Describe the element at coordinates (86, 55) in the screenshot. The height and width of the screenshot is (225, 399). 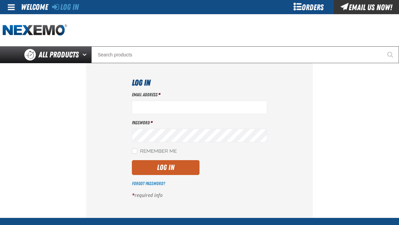
I see `button: Open All Products pages` at that location.